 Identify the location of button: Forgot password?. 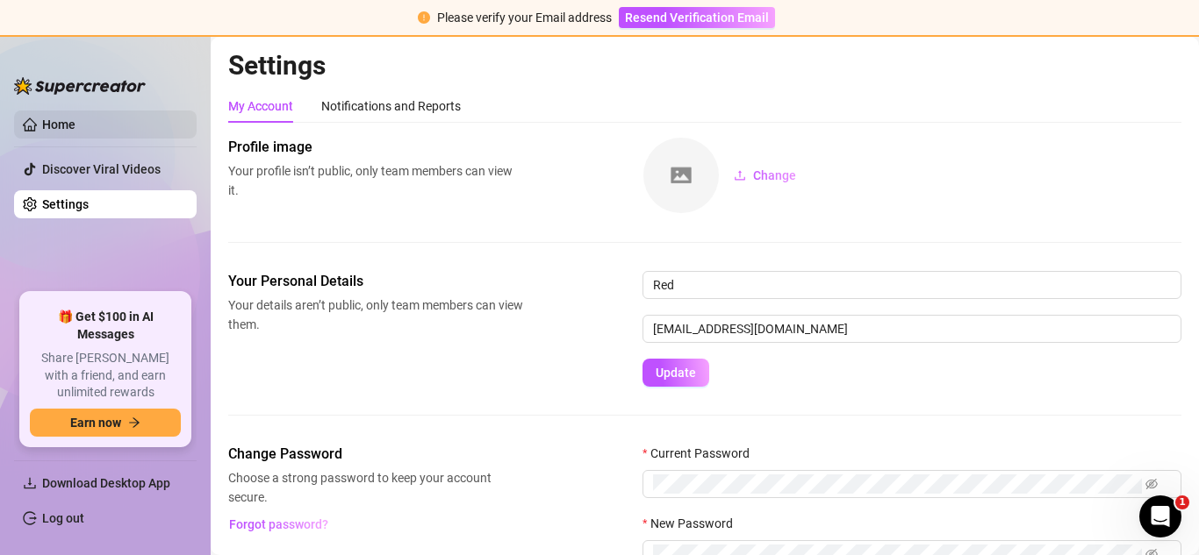
(278, 525).